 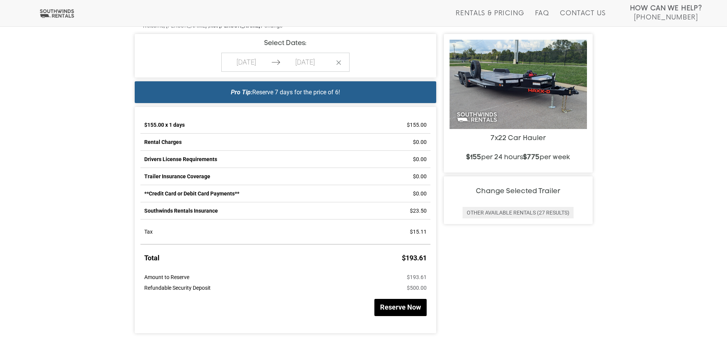 I want to click on h4: per 24 hours per week, so click(x=518, y=157).